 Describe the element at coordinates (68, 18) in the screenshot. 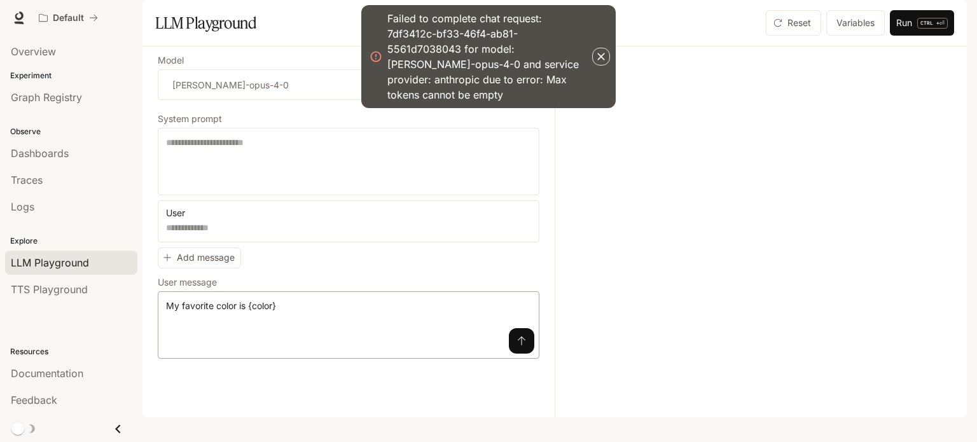

I see `p: Default` at that location.